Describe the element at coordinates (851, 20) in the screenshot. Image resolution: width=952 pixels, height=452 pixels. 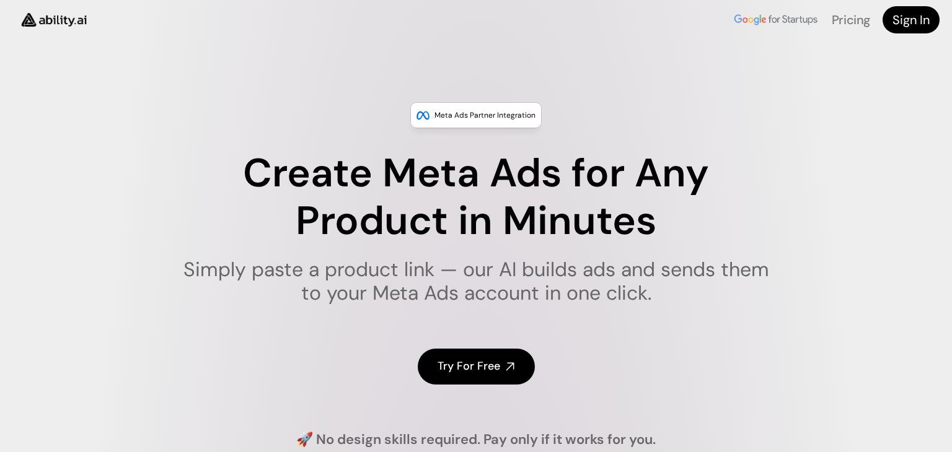
I see `a: Pricing` at that location.